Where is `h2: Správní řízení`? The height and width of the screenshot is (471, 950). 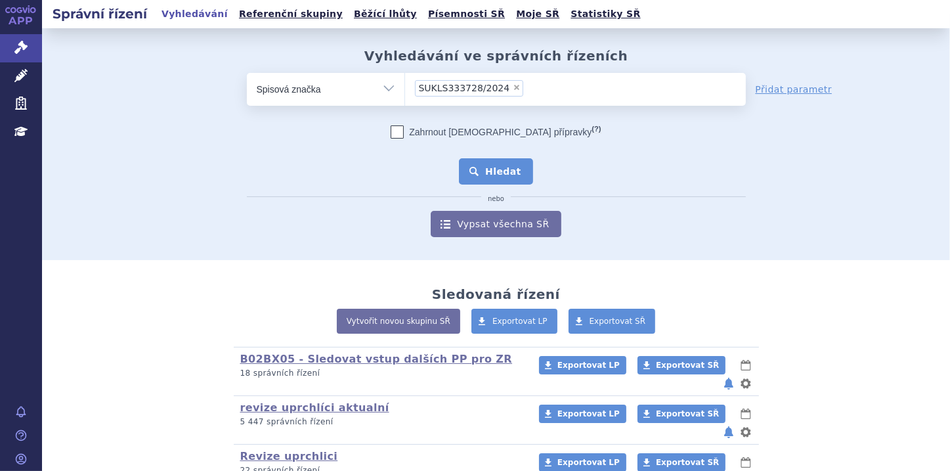 h2: Správní řízení is located at coordinates (100, 14).